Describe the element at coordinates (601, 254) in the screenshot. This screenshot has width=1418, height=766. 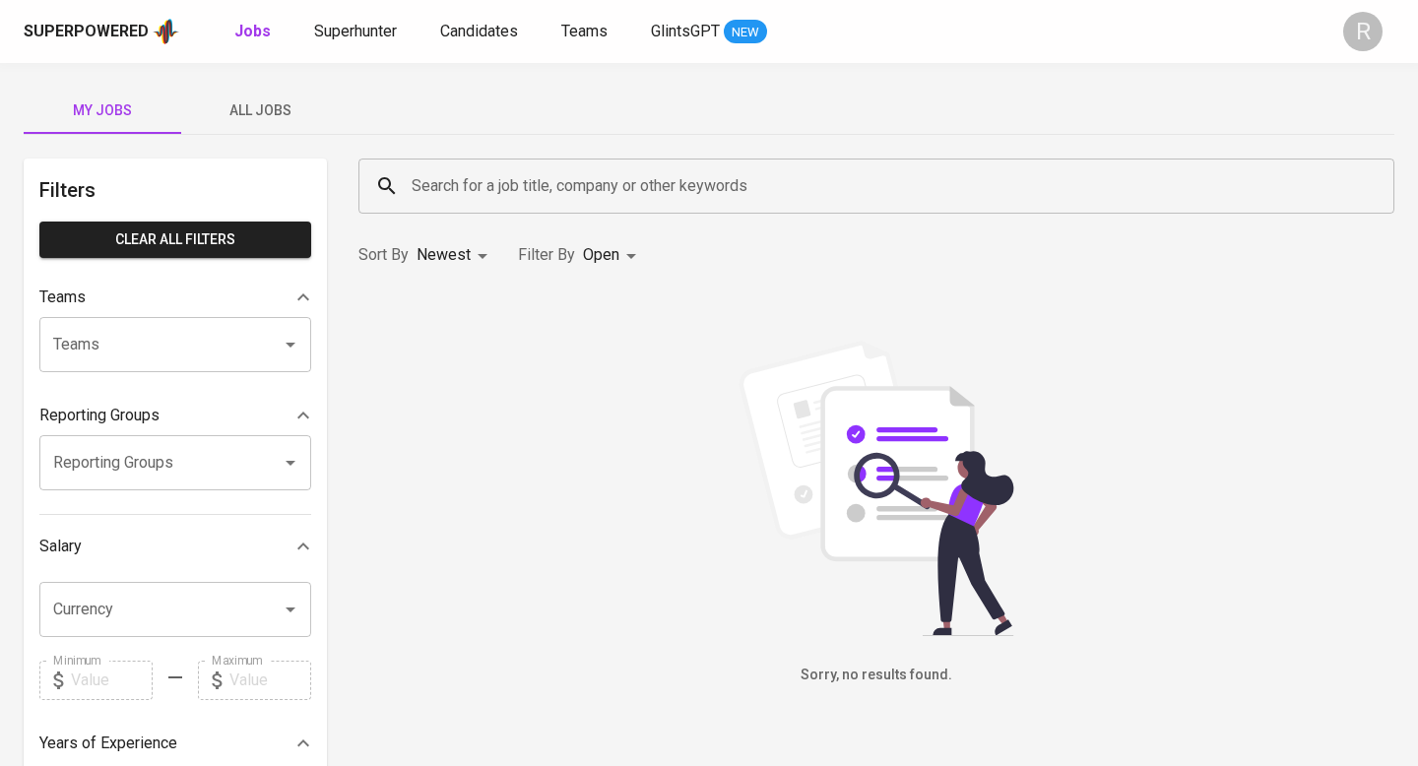
I see `span: Open` at that location.